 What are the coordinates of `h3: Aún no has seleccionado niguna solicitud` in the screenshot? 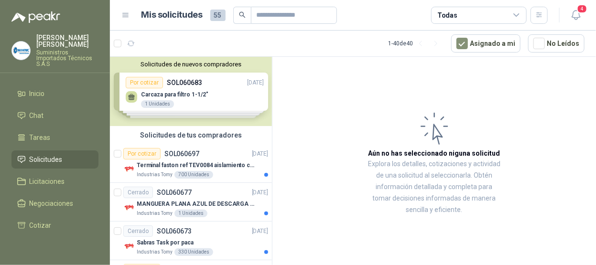 It's located at (435, 153).